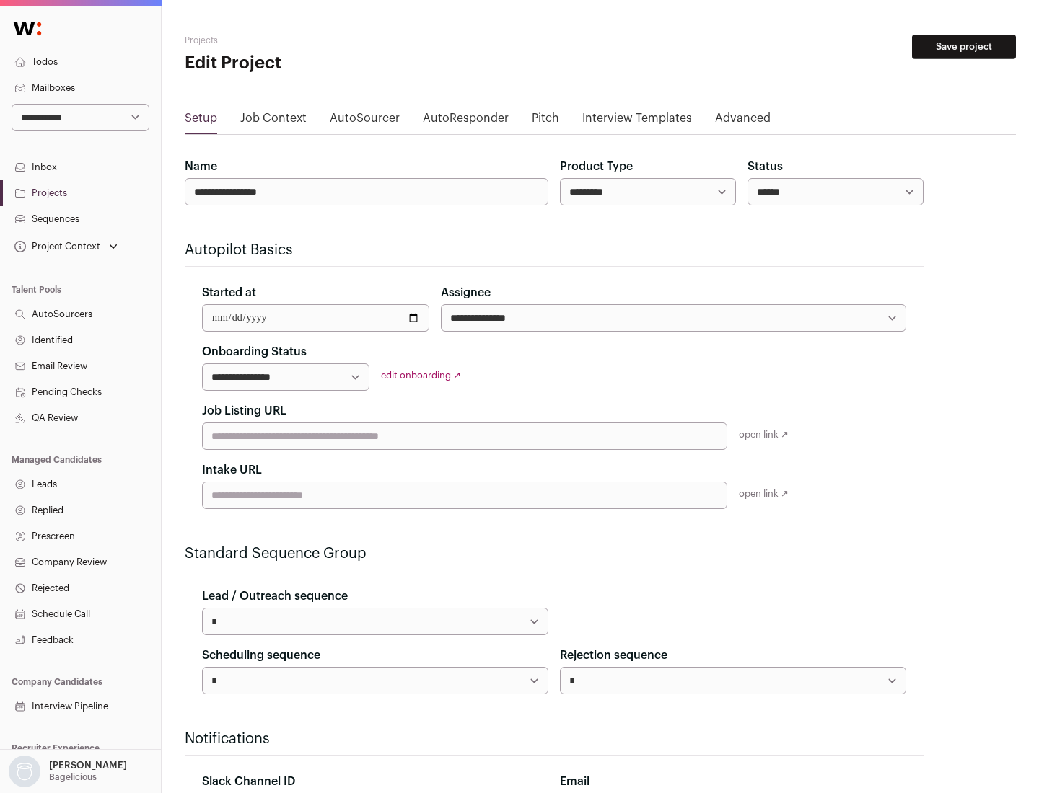  What do you see at coordinates (244, 411) in the screenshot?
I see `label: Job Listing URL` at bounding box center [244, 411].